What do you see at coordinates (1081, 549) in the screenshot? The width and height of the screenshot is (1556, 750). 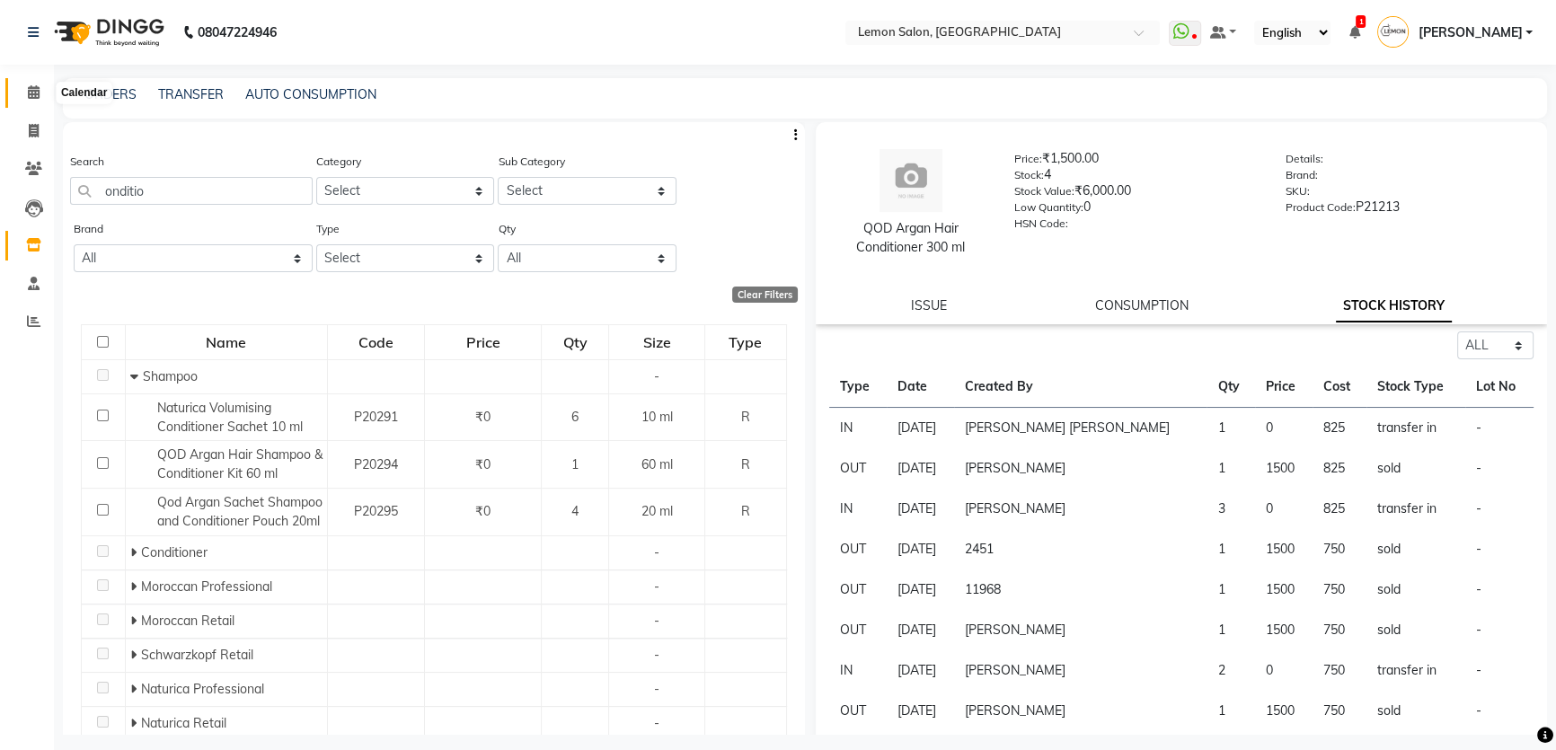 I see `td: 2451` at bounding box center [1081, 549].